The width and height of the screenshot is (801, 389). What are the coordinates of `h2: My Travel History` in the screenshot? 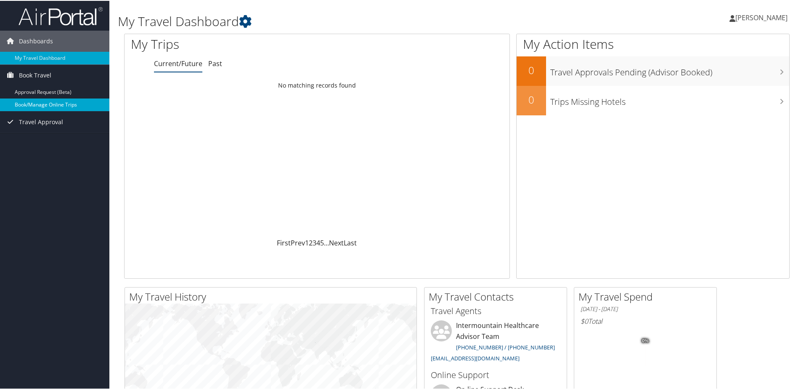 It's located at (272, 296).